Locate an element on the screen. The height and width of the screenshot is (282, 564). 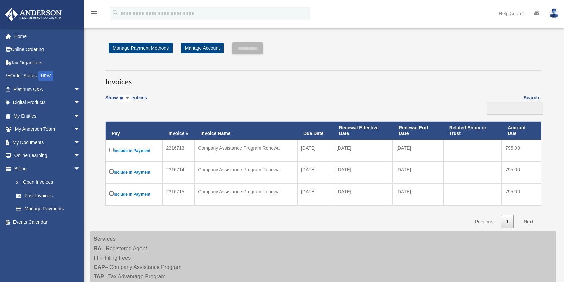
strong: CAP is located at coordinates (99, 267).